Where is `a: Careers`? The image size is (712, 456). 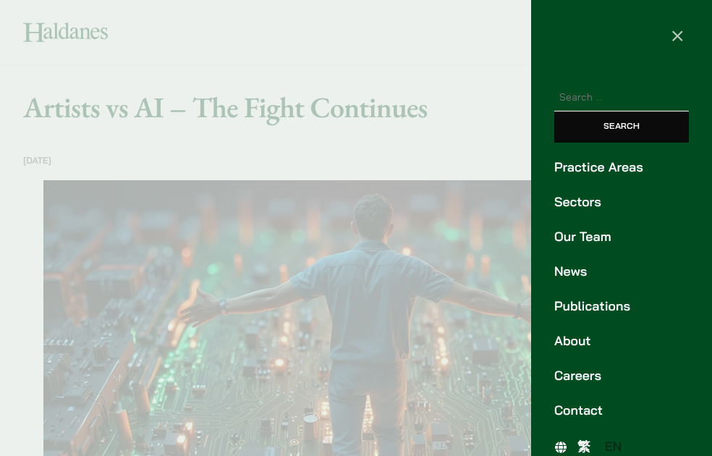
a: Careers is located at coordinates (622, 376).